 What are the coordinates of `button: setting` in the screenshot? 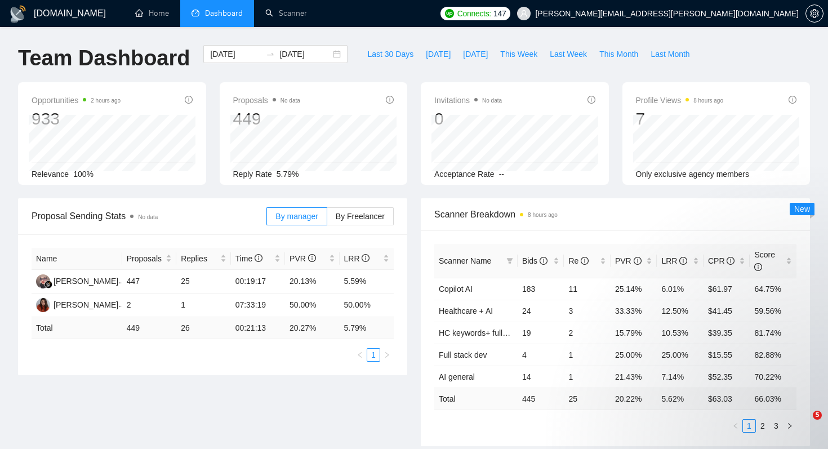 It's located at (815, 14).